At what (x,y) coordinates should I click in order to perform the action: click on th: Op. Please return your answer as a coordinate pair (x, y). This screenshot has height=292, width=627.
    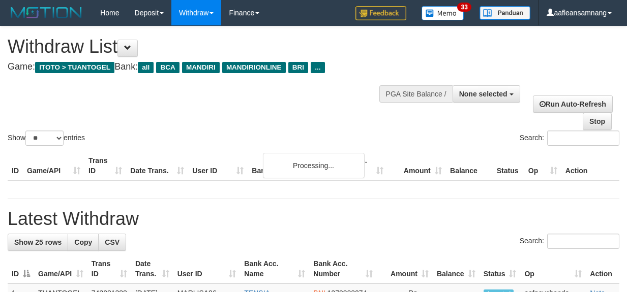
    Looking at the image, I should click on (543, 166).